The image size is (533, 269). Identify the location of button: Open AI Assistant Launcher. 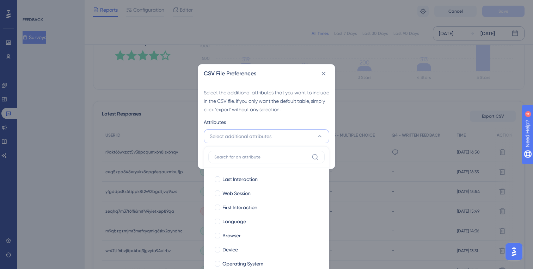
(11, 11).